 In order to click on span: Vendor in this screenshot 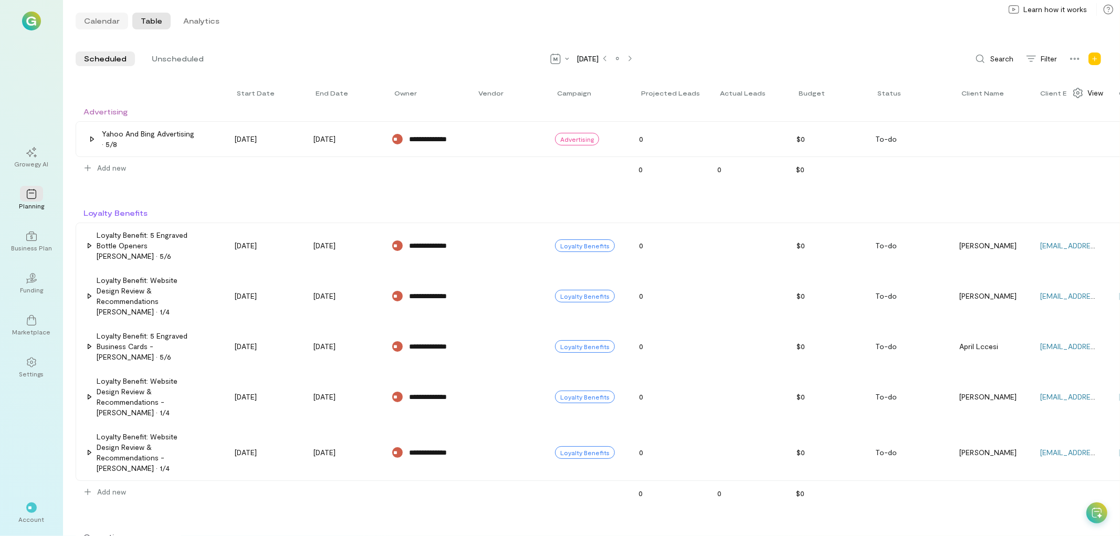, I will do `click(491, 93)`.